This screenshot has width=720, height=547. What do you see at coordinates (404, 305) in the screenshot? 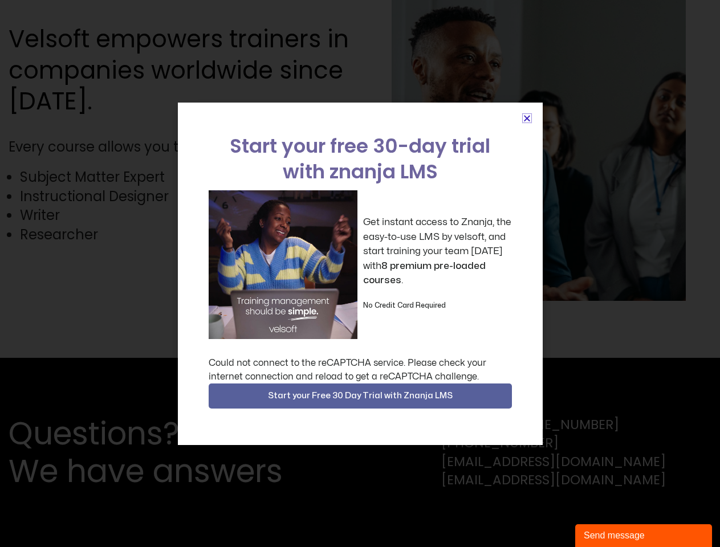
I see `strong: No Credit Card Required` at bounding box center [404, 305].